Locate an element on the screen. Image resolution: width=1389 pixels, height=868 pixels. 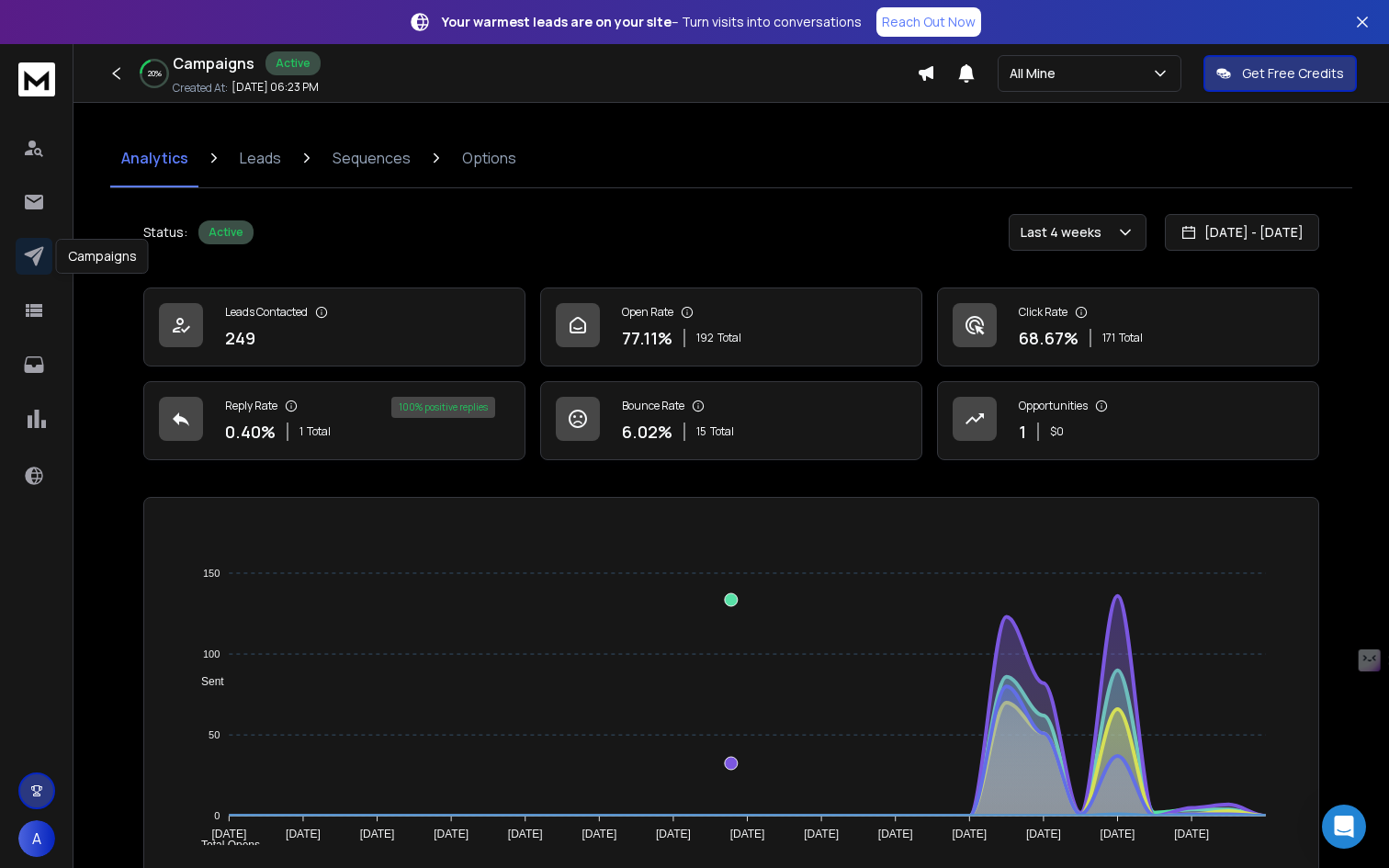
p: Leads is located at coordinates (260, 158).